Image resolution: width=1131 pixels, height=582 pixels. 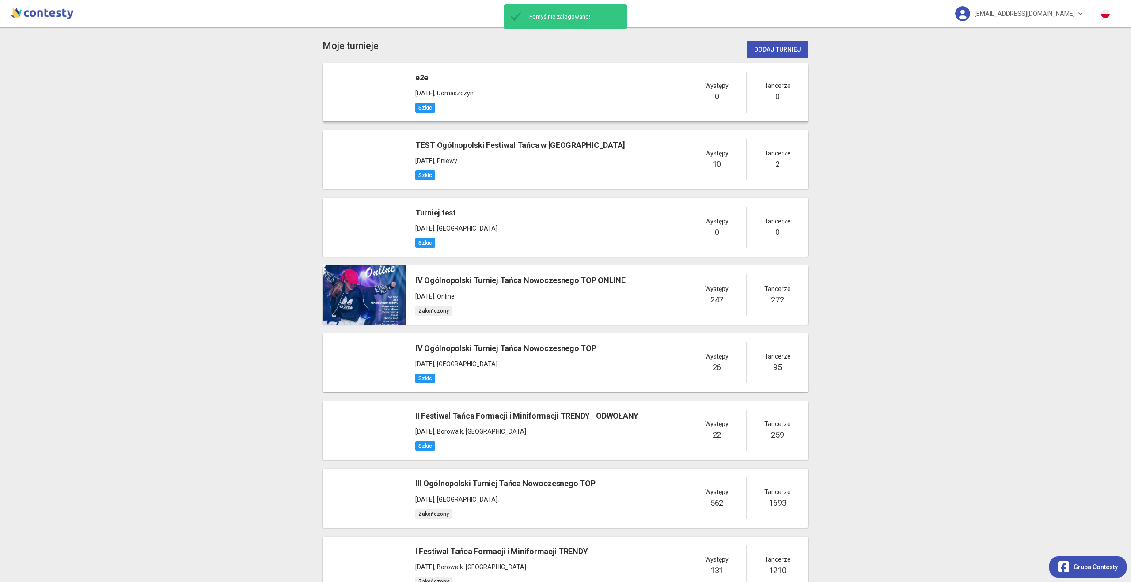 What do you see at coordinates (527, 416) in the screenshot?
I see `h5: II Festiwal Tańca Formacji i Miniformacji TRENDY - ODWOŁANY` at bounding box center [527, 416].